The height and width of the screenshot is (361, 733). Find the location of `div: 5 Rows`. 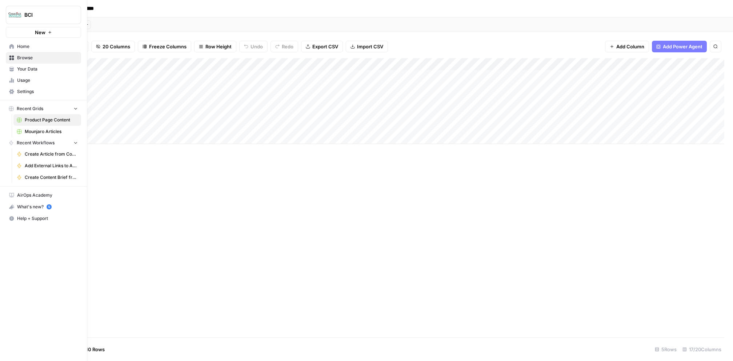

div: 5 Rows is located at coordinates (666, 349).